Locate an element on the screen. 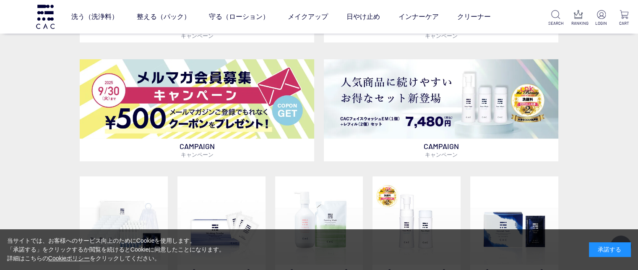 This screenshot has height=270, width=638. p: CART is located at coordinates (624, 23).